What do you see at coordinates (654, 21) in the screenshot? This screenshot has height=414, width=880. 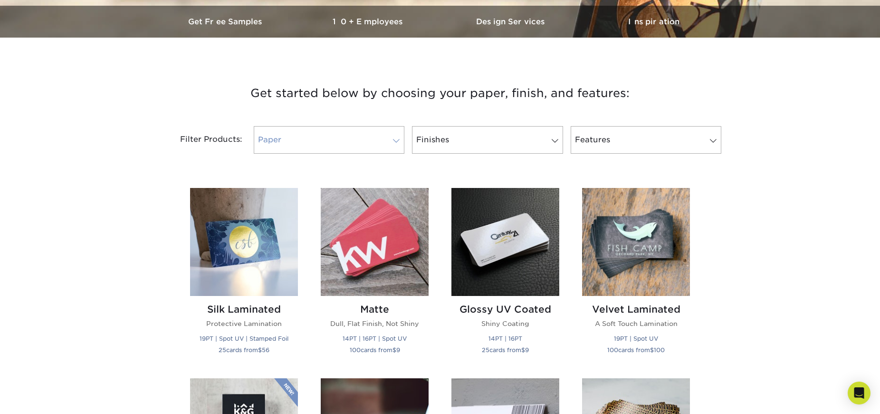 I see `h3: Inspiration` at bounding box center [654, 21].